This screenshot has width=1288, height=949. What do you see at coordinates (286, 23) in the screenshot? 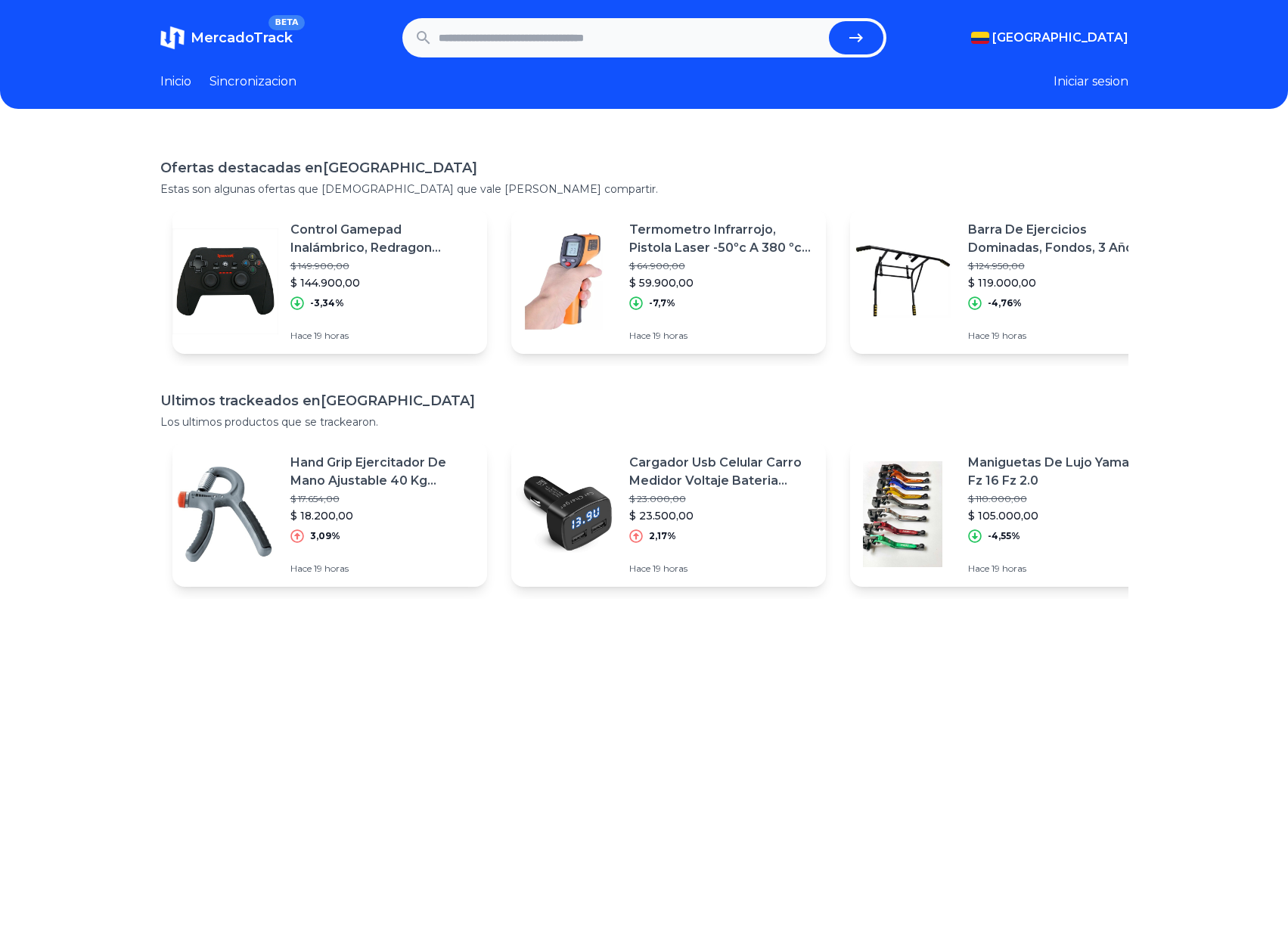
I see `span: BETA` at bounding box center [286, 23].